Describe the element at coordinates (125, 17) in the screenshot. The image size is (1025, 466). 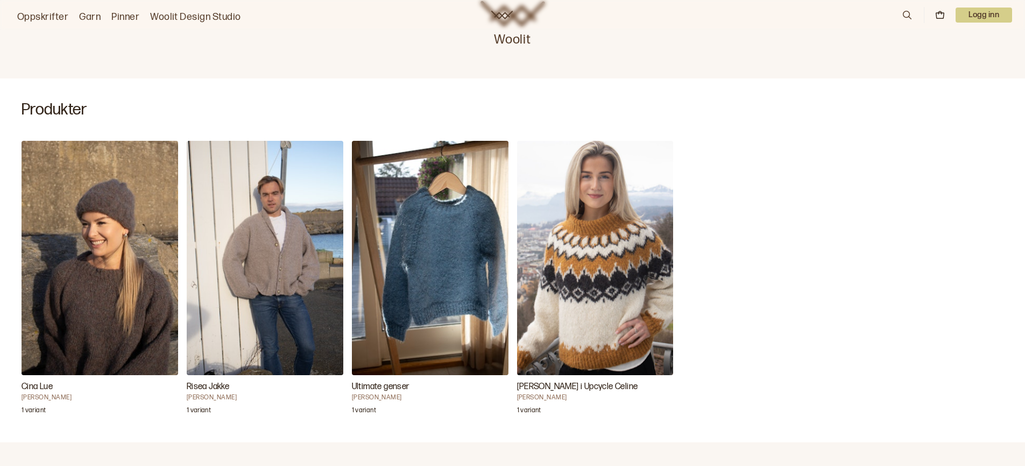
I see `a: Pinner` at that location.